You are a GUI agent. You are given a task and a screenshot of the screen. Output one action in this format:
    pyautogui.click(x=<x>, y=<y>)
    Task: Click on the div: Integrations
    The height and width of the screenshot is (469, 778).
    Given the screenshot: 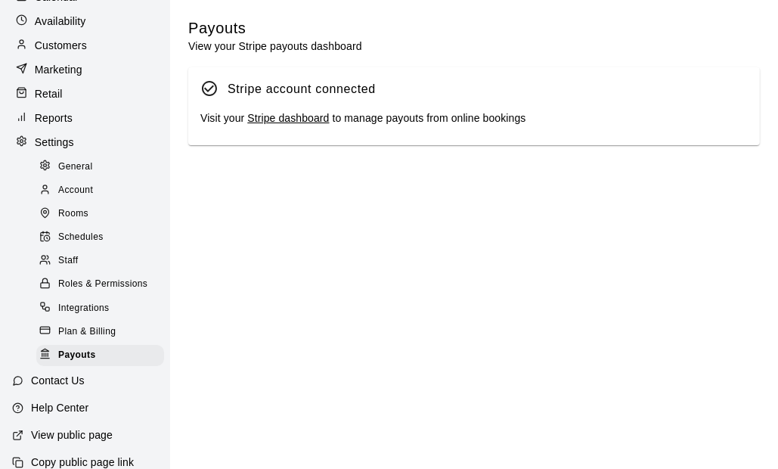 What is the action you would take?
    pyautogui.click(x=100, y=308)
    